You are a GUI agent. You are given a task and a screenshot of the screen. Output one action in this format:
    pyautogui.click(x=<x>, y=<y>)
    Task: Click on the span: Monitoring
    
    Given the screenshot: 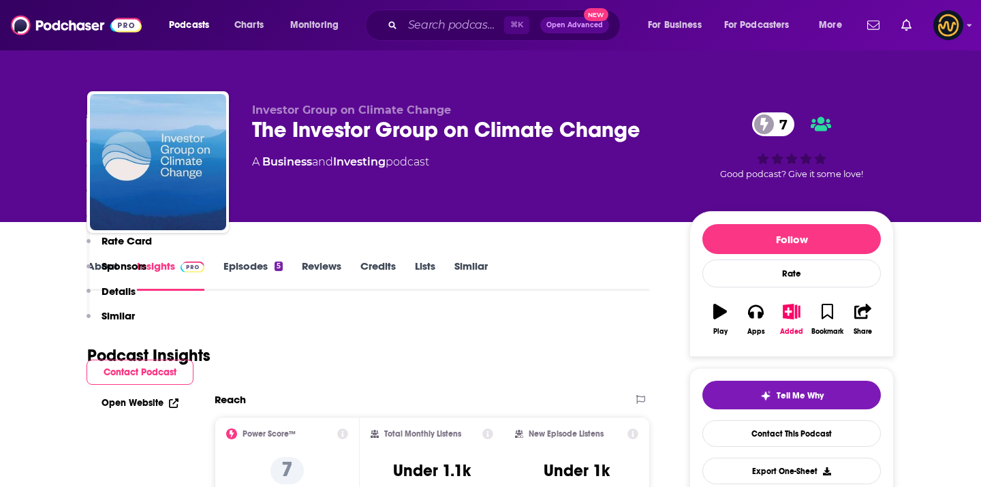 What is the action you would take?
    pyautogui.click(x=314, y=25)
    